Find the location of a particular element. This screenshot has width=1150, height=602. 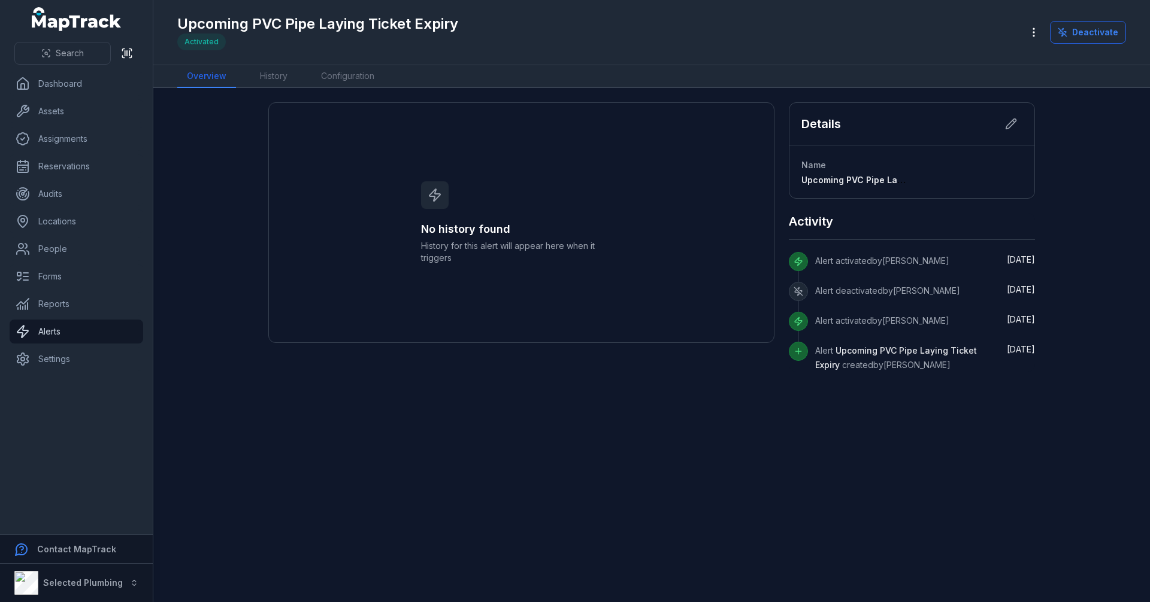

a: Forms is located at coordinates (76, 277).